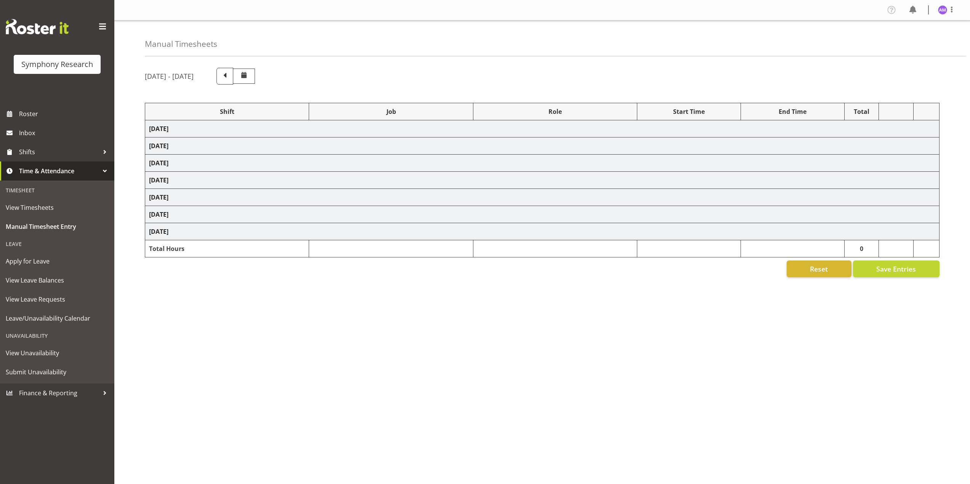 The height and width of the screenshot is (484, 970). What do you see at coordinates (227, 112) in the screenshot?
I see `div: Shift` at bounding box center [227, 112].